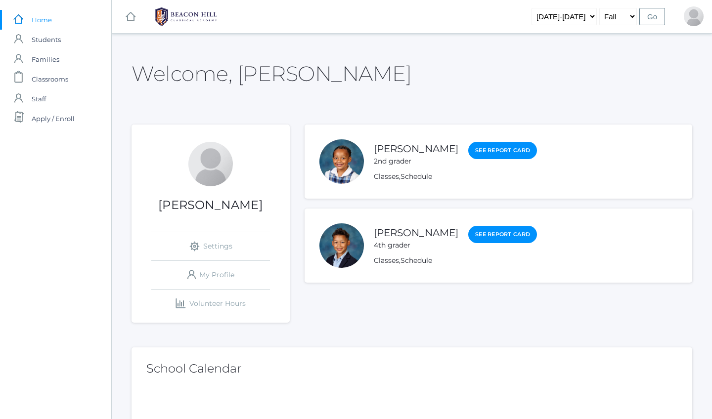 This screenshot has width=712, height=419. What do you see at coordinates (412, 369) in the screenshot?
I see `h2: School Calendar` at bounding box center [412, 369].